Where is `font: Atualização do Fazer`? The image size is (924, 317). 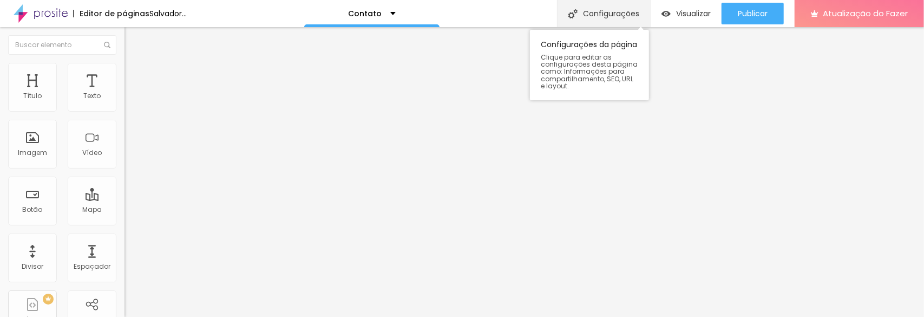
font: Atualização do Fazer is located at coordinates (865, 13).